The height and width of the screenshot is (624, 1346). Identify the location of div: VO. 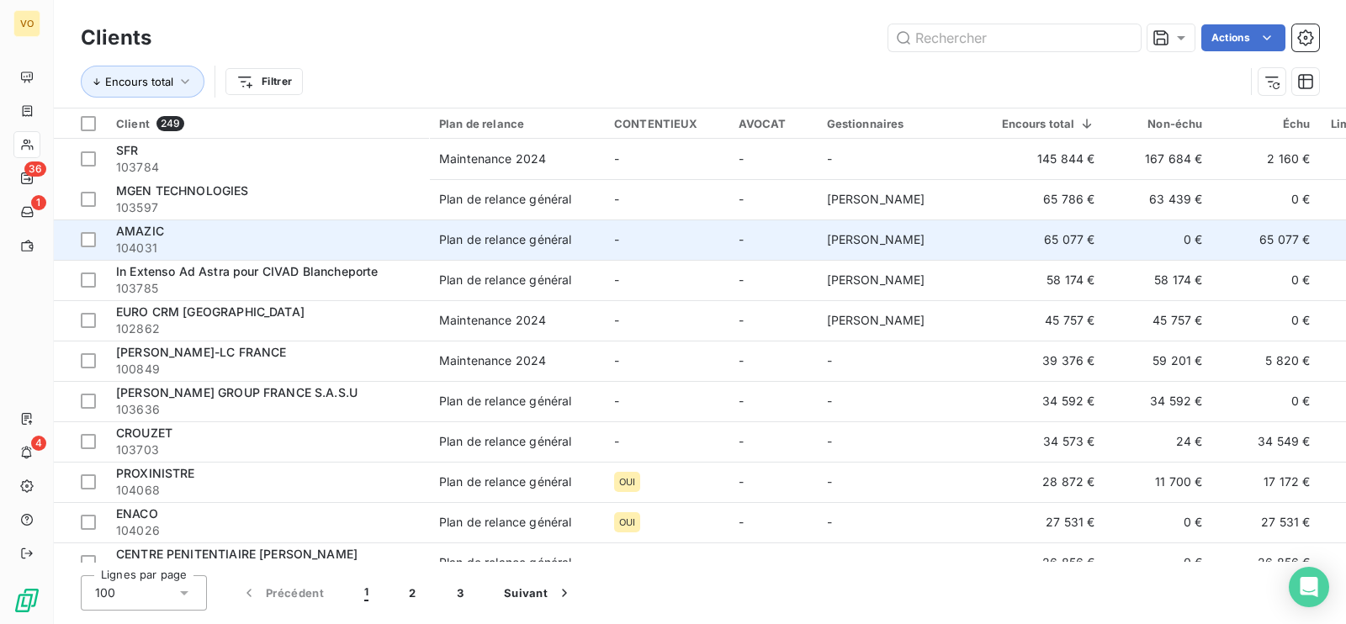
(27, 24).